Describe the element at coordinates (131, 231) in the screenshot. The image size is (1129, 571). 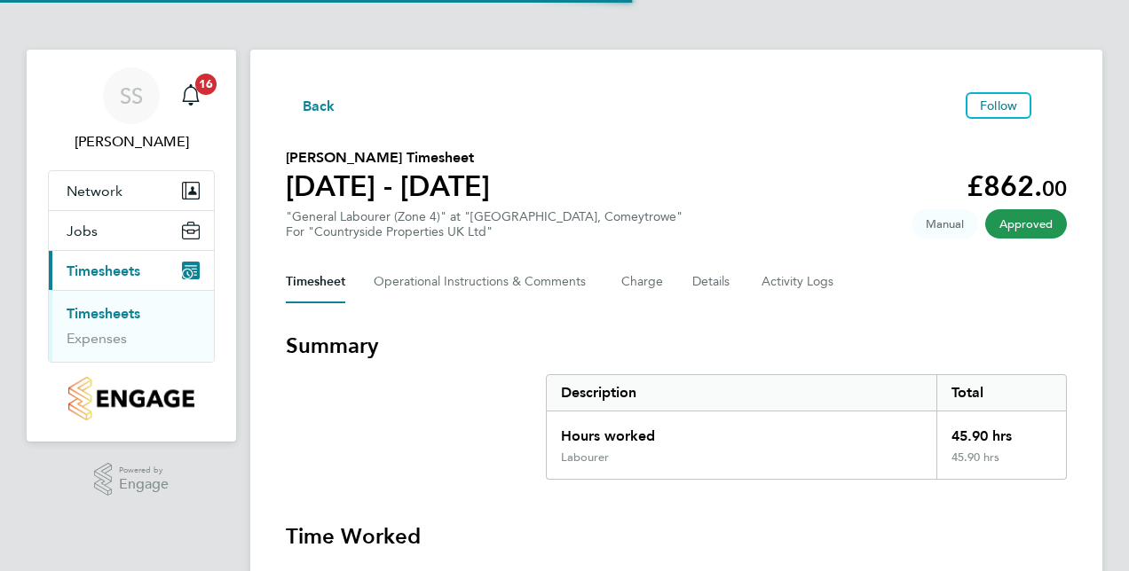
I see `button: Jobs` at that location.